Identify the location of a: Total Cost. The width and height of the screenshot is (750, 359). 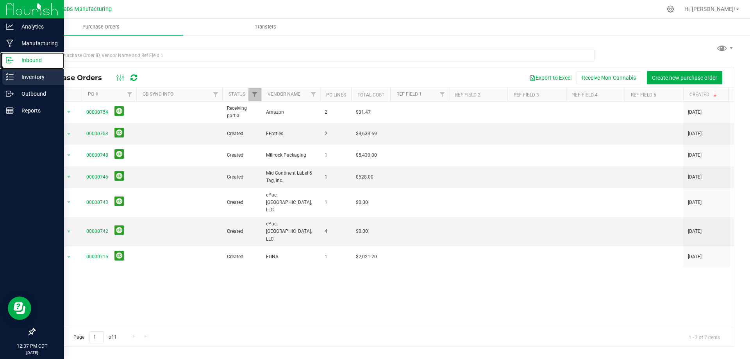
(371, 95).